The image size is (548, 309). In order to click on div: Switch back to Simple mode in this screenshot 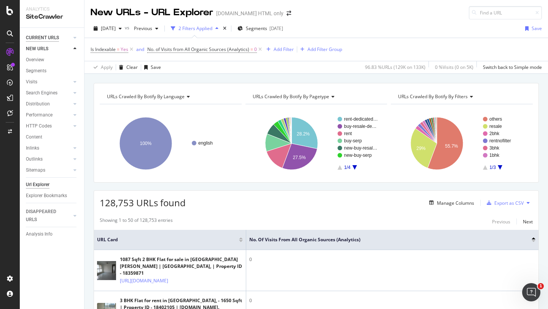, I will do `click(513, 67)`.